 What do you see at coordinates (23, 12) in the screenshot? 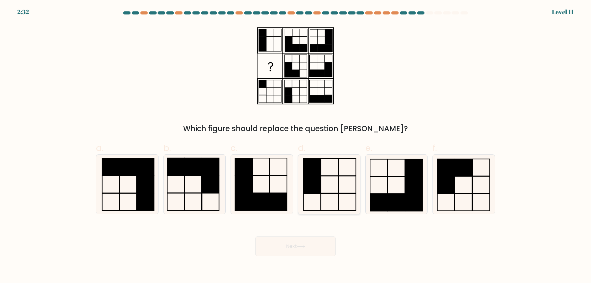
I see `div: 2:32` at bounding box center [23, 12].